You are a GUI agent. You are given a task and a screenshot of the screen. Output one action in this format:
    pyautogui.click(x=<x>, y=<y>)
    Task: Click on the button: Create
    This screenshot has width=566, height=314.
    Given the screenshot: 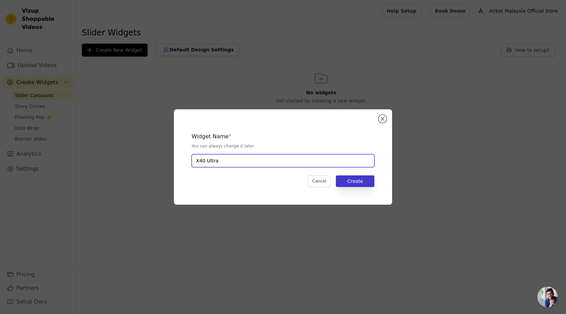 What is the action you would take?
    pyautogui.click(x=355, y=181)
    